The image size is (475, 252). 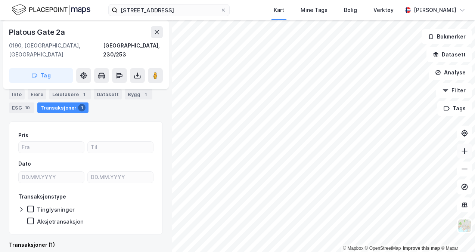 I want to click on div: Leietakere, so click(x=70, y=94).